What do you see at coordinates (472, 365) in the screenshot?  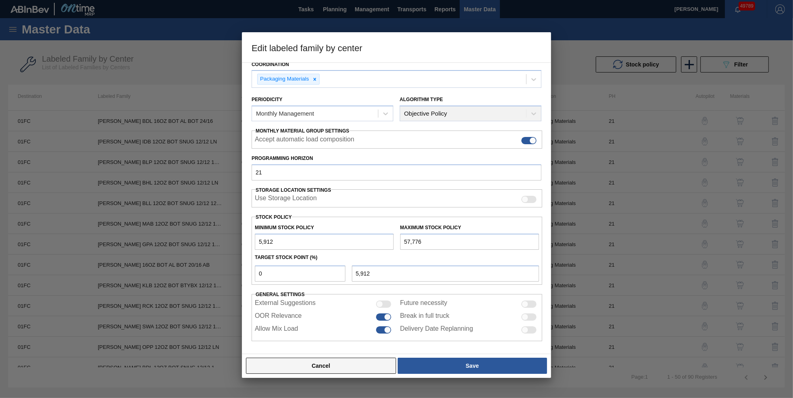 I see `button: Save` at bounding box center [472, 365].